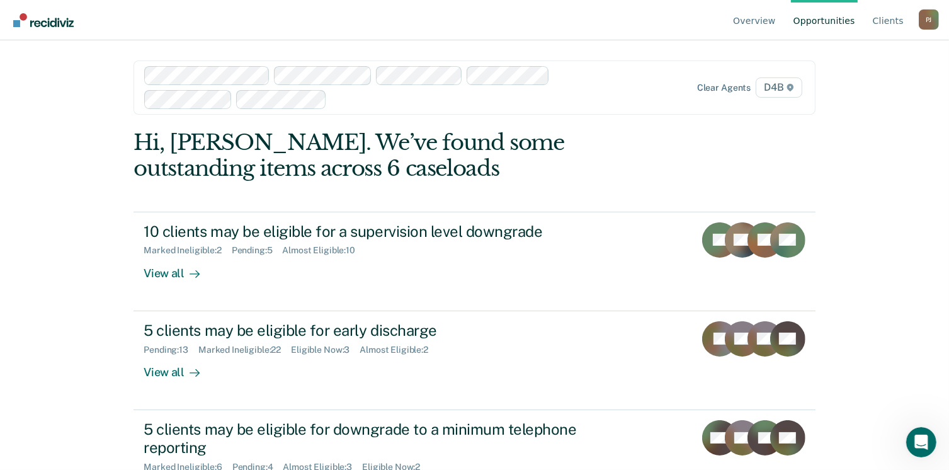 The width and height of the screenshot is (949, 470). What do you see at coordinates (324, 250) in the screenshot?
I see `div: Almost Eligible : 10` at bounding box center [324, 250].